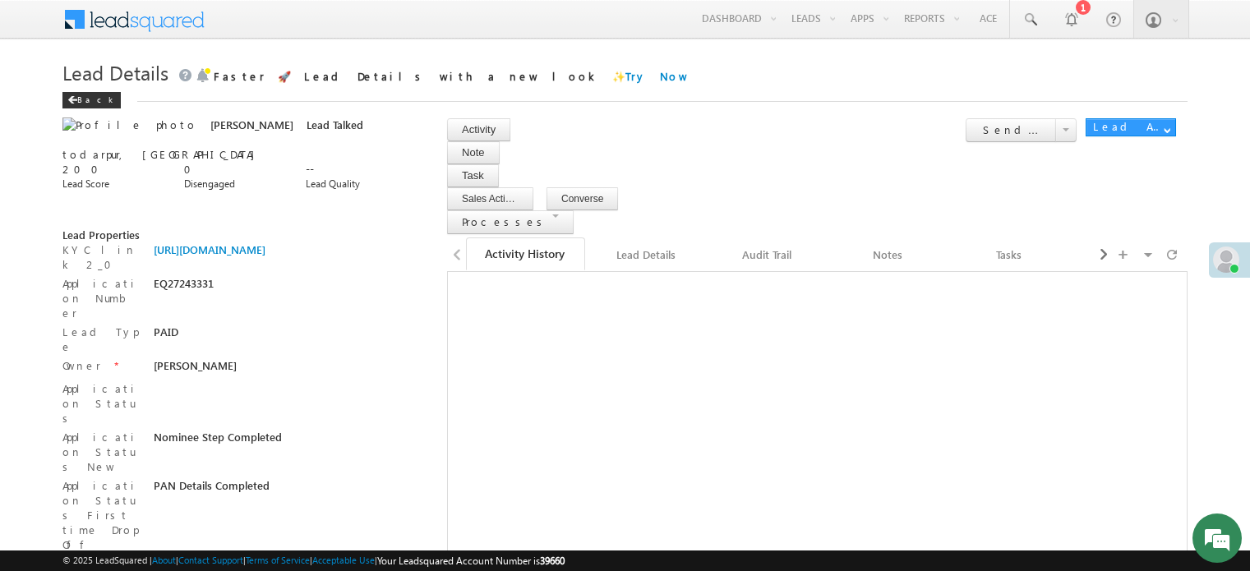  Describe the element at coordinates (130, 125) in the screenshot. I see `img: Profile photo` at that location.